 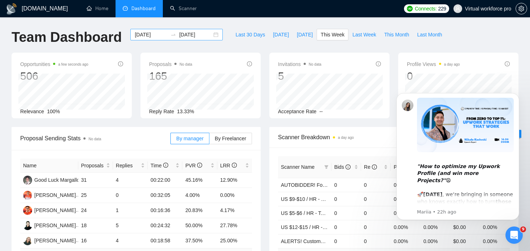 I want to click on td: 00:18:58, so click(x=165, y=241).